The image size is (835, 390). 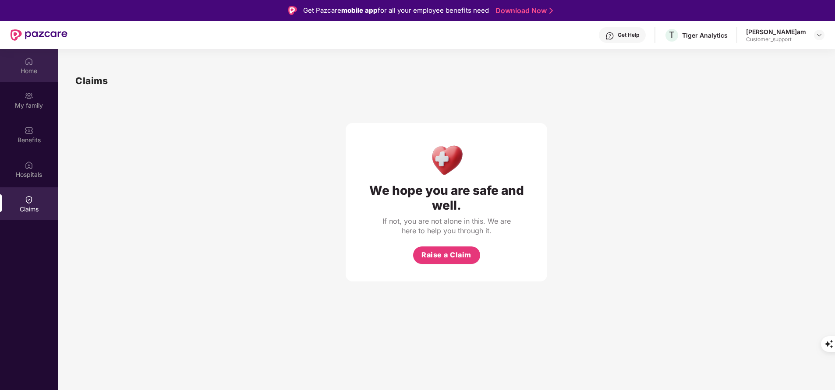 What do you see at coordinates (396, 11) in the screenshot?
I see `div: Get Pazcare for all your employee benefits need` at bounding box center [396, 11].